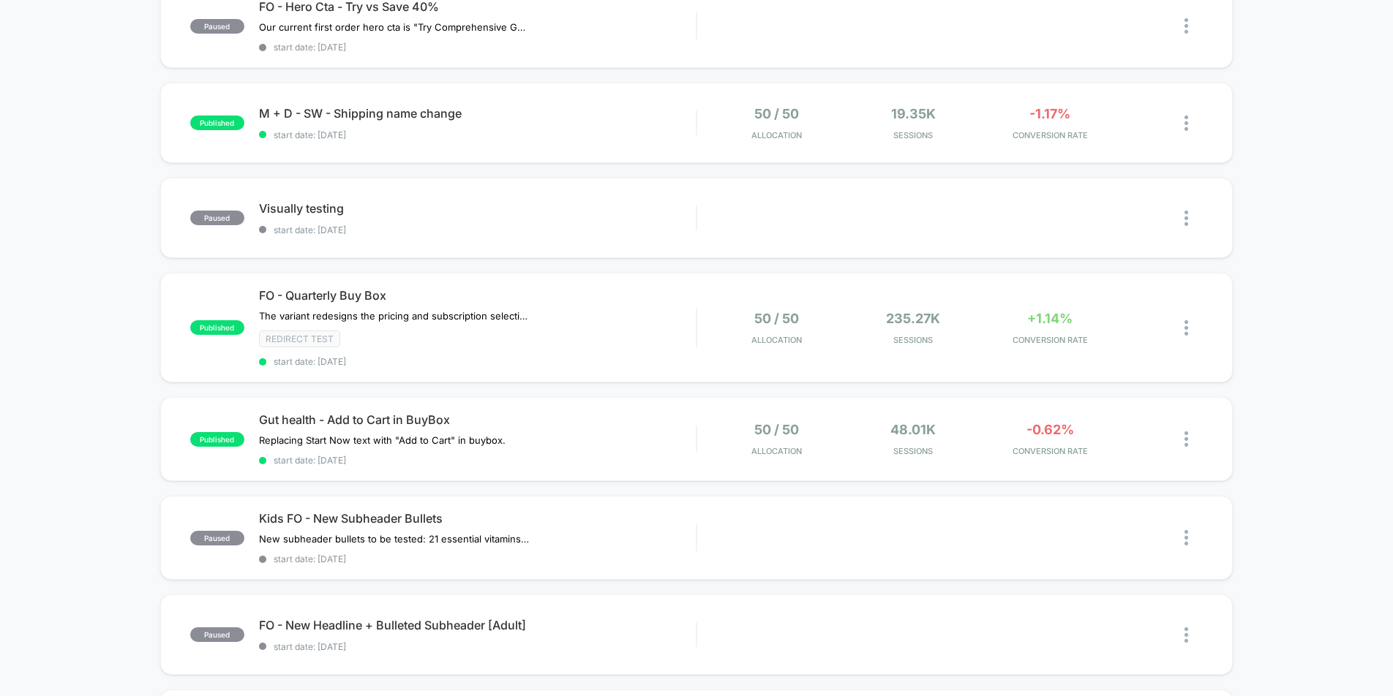 Image resolution: width=1393 pixels, height=696 pixels. What do you see at coordinates (1050, 113) in the screenshot?
I see `span: -1.17%` at bounding box center [1050, 113].